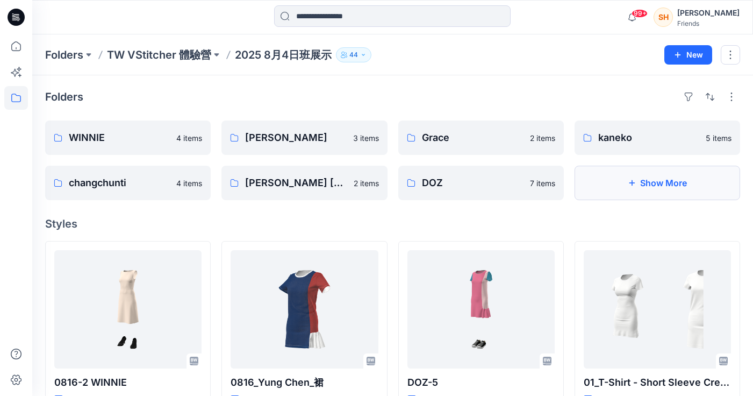  What do you see at coordinates (64, 55) in the screenshot?
I see `p: Folders` at bounding box center [64, 55].